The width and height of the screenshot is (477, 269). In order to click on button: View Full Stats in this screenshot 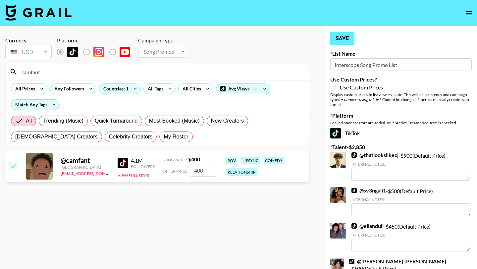, I will do `click(133, 175)`.